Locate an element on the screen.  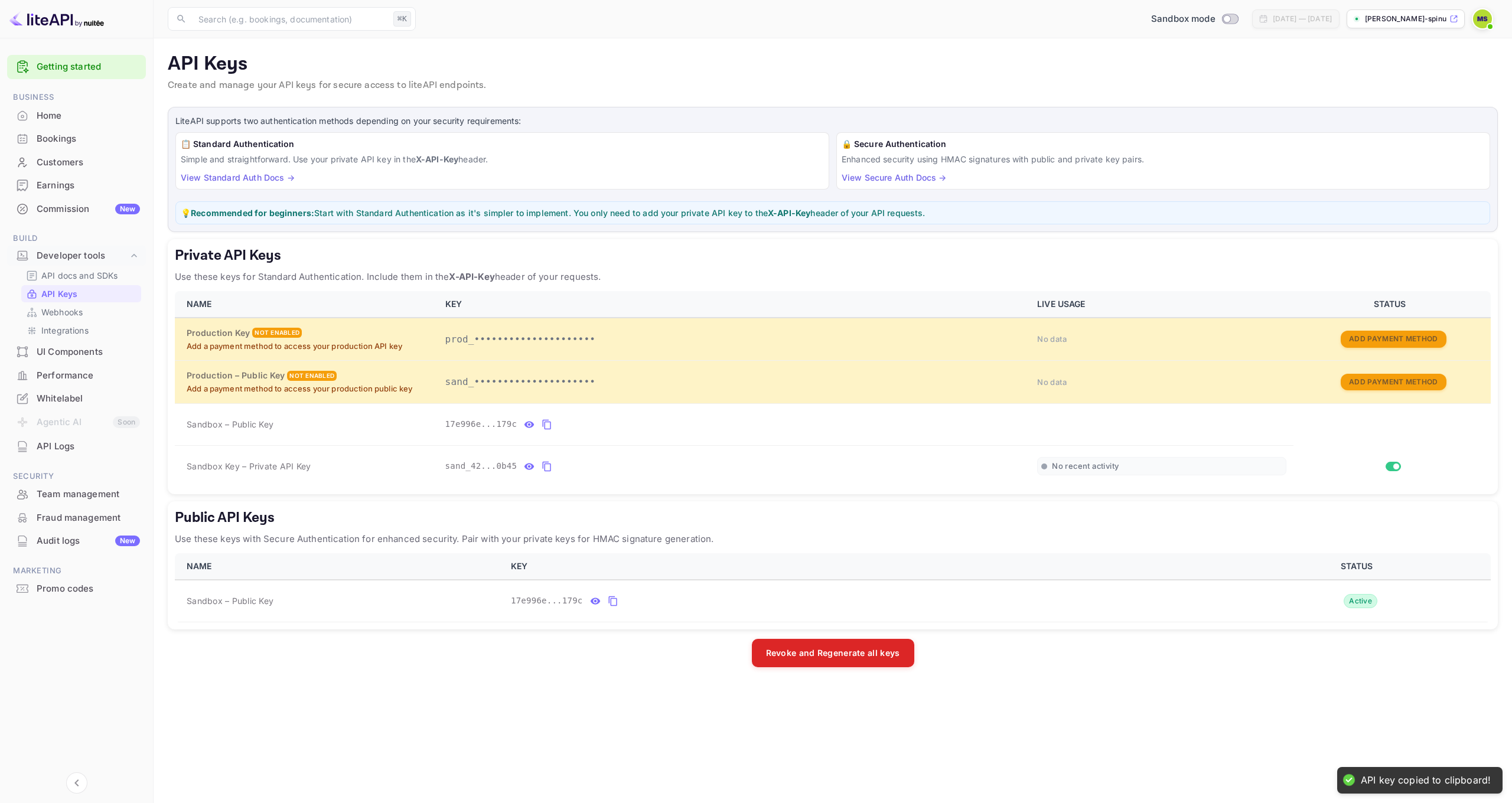
p: sand_••••••••••••••••••••• is located at coordinates (734, 382).